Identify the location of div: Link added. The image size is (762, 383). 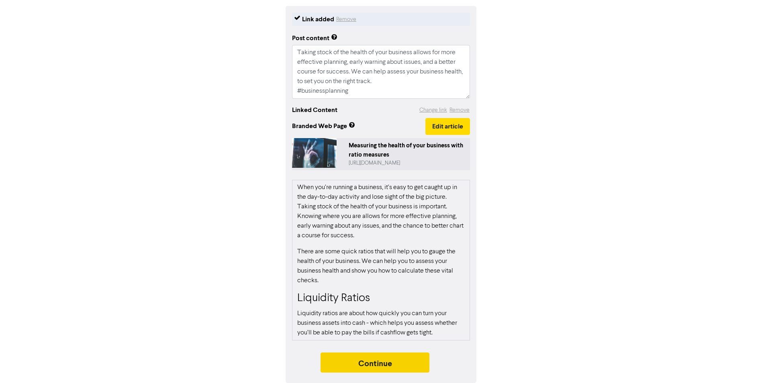
(318, 19).